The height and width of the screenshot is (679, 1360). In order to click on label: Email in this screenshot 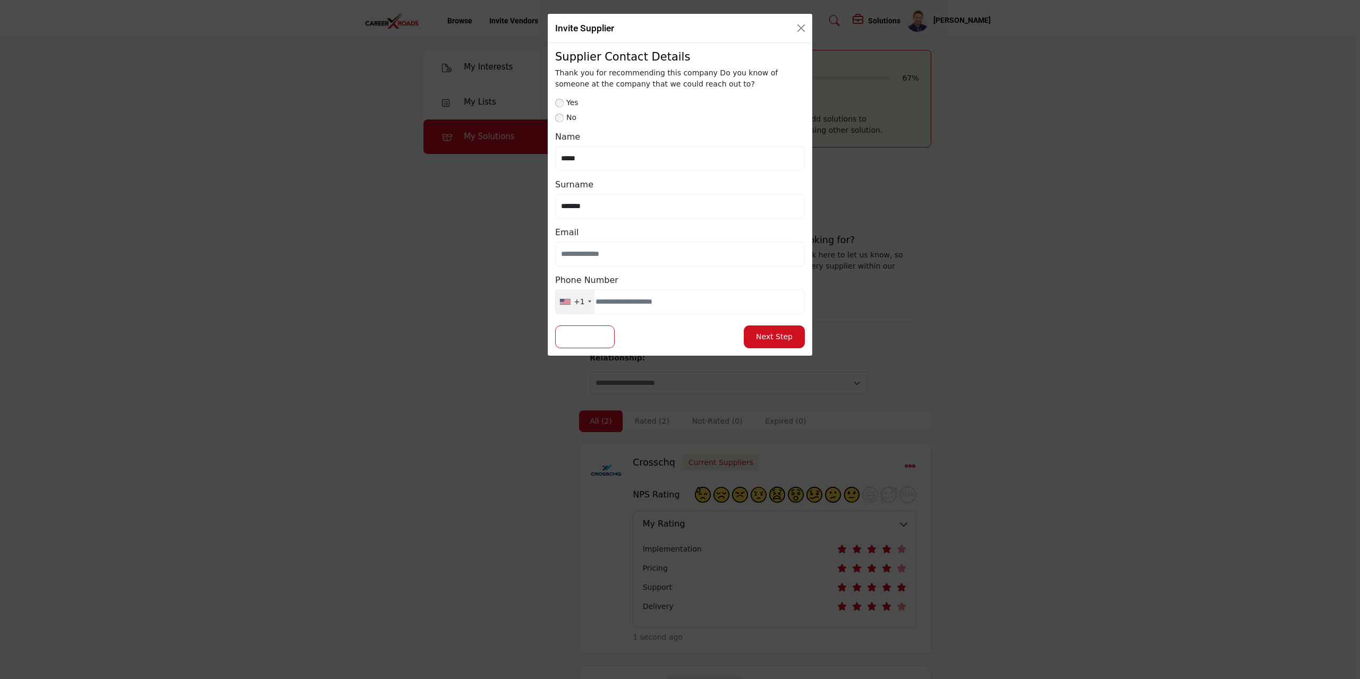, I will do `click(567, 233)`.